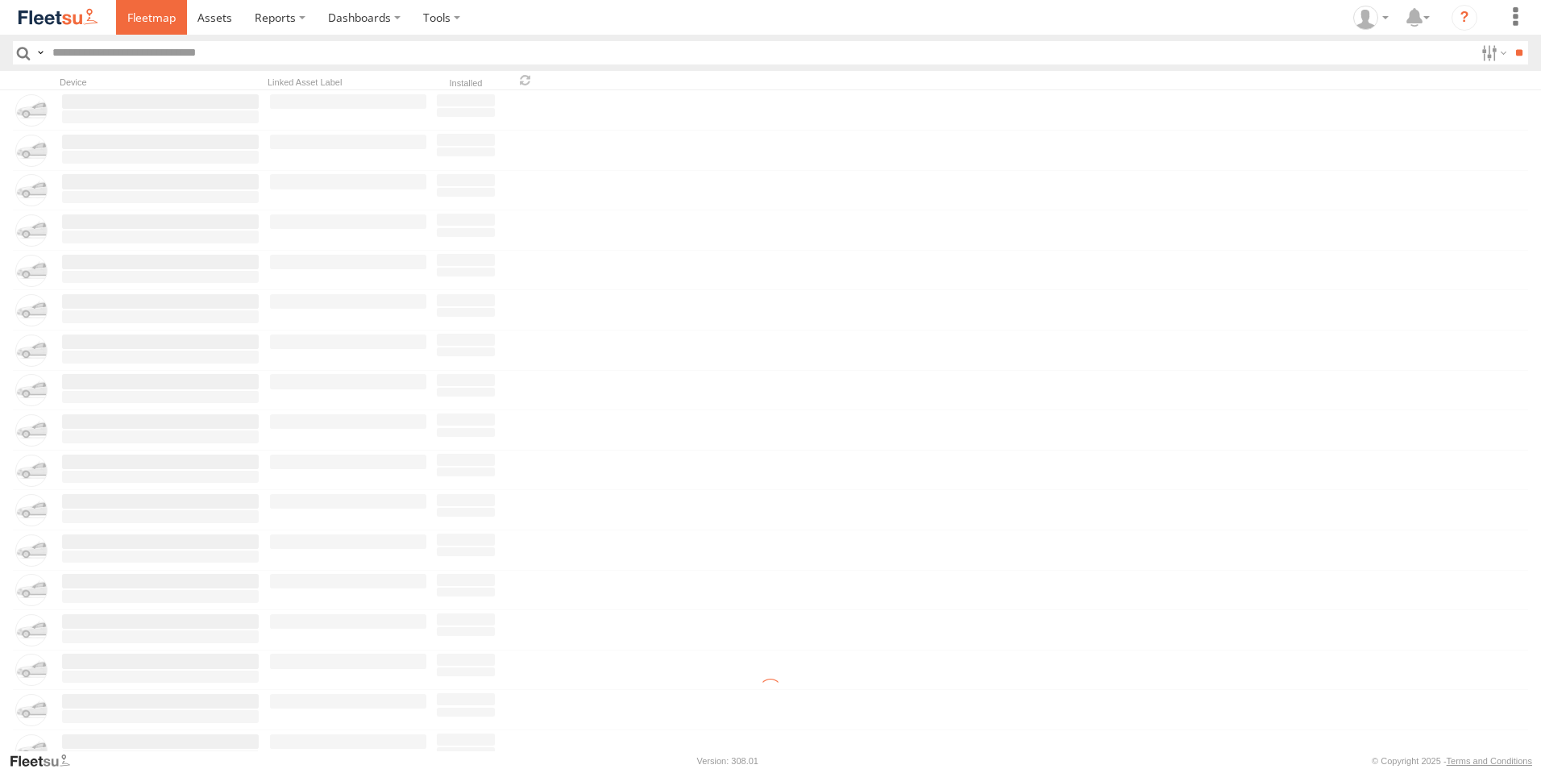 This screenshot has width=1541, height=769. What do you see at coordinates (1489, 761) in the screenshot?
I see `a: Terms and Conditions` at bounding box center [1489, 761].